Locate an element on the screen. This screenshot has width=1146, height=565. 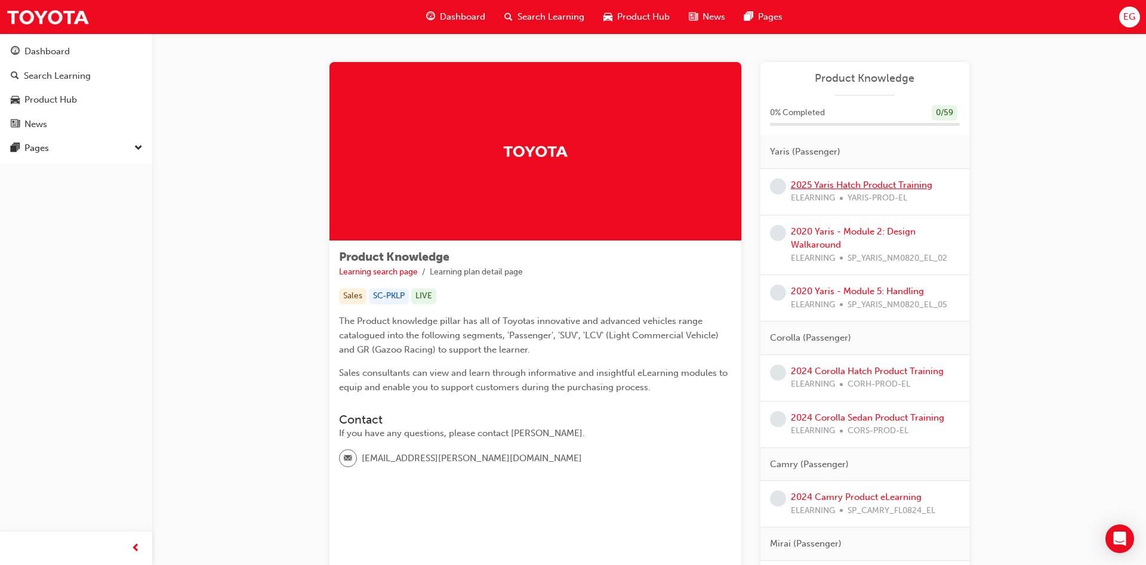
a: 2020 Yaris - Module 2: Design Walkaround is located at coordinates (853, 238).